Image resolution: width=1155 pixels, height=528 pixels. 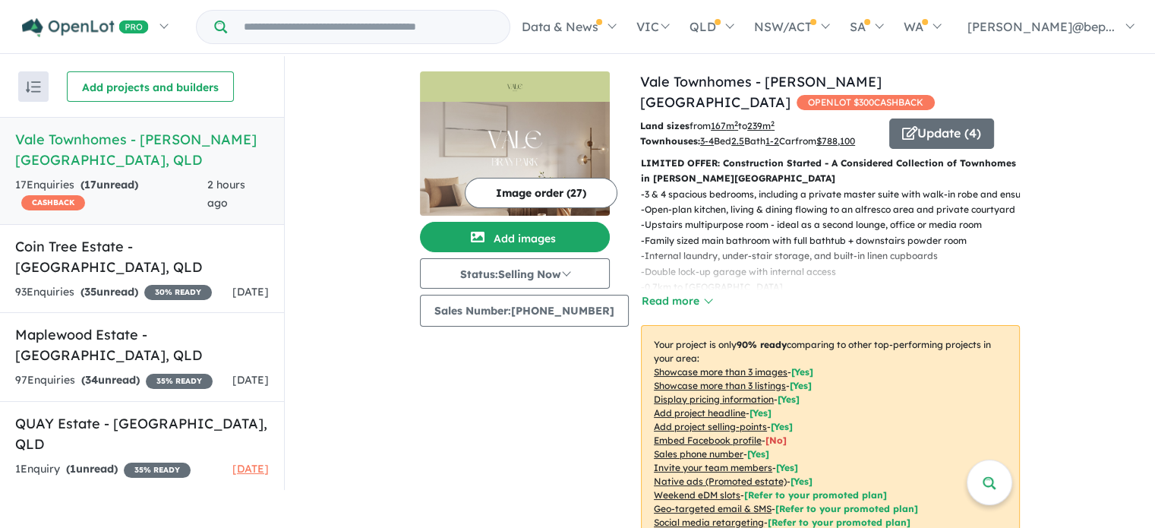 I want to click on div: 1 Enquir y, so click(x=103, y=469).